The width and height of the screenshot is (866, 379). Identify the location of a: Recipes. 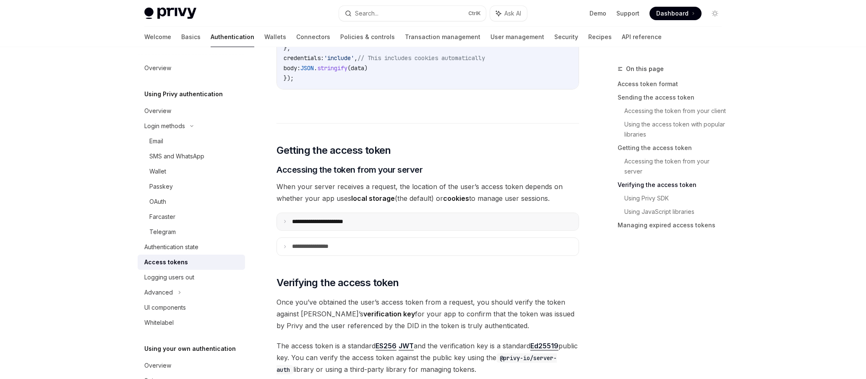
(600, 37).